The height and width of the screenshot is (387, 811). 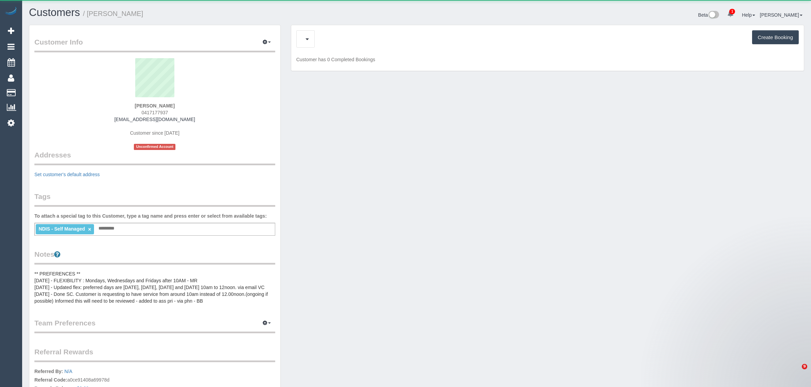 I want to click on img: Automaid Logo, so click(x=11, y=12).